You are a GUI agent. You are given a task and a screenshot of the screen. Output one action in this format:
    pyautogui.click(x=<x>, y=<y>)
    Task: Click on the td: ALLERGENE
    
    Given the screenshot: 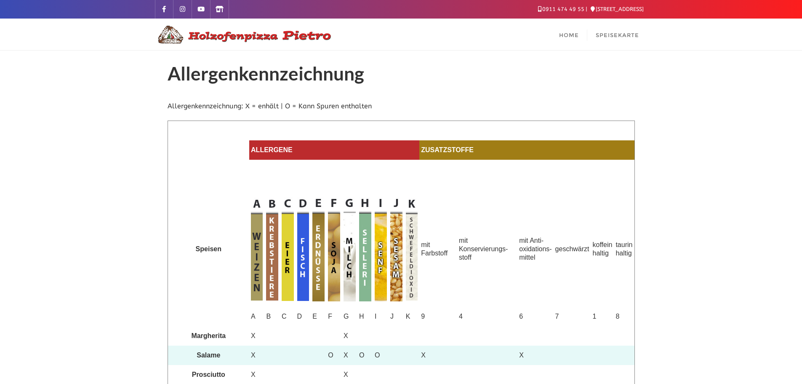 What is the action you would take?
    pyautogui.click(x=334, y=150)
    